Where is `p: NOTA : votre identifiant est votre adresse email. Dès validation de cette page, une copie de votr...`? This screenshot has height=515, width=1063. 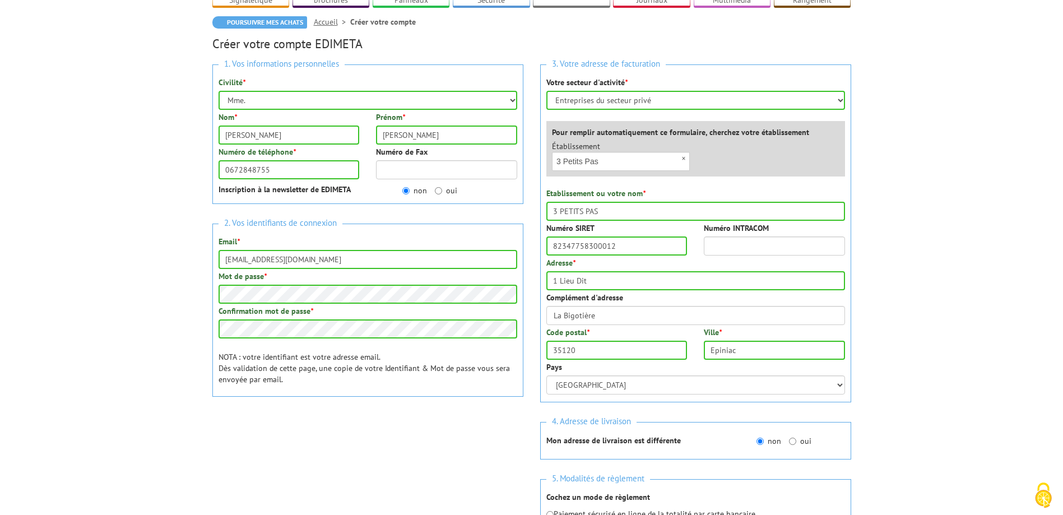 p: NOTA : votre identifiant est votre adresse email. Dès validation de cette page, une copie de votr... is located at coordinates (368, 368).